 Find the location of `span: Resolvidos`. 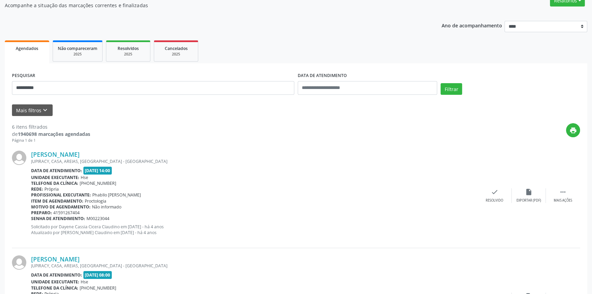

span: Resolvidos is located at coordinates (128, 48).